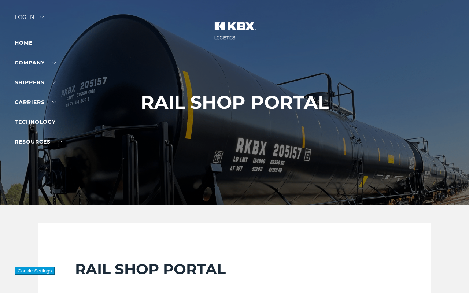 The width and height of the screenshot is (469, 293). I want to click on a: Carriers, so click(36, 102).